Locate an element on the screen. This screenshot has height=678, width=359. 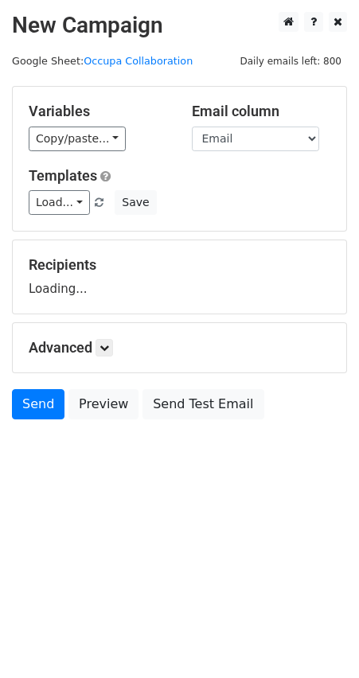
a: Send is located at coordinates (38, 404).